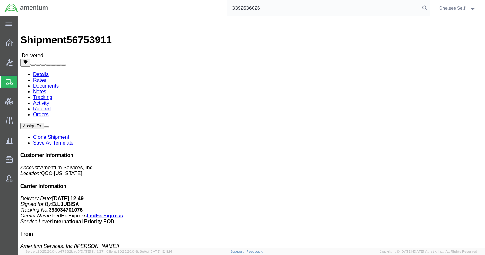  Describe the element at coordinates (239, 251) in the screenshot. I see `a: Support` at that location.